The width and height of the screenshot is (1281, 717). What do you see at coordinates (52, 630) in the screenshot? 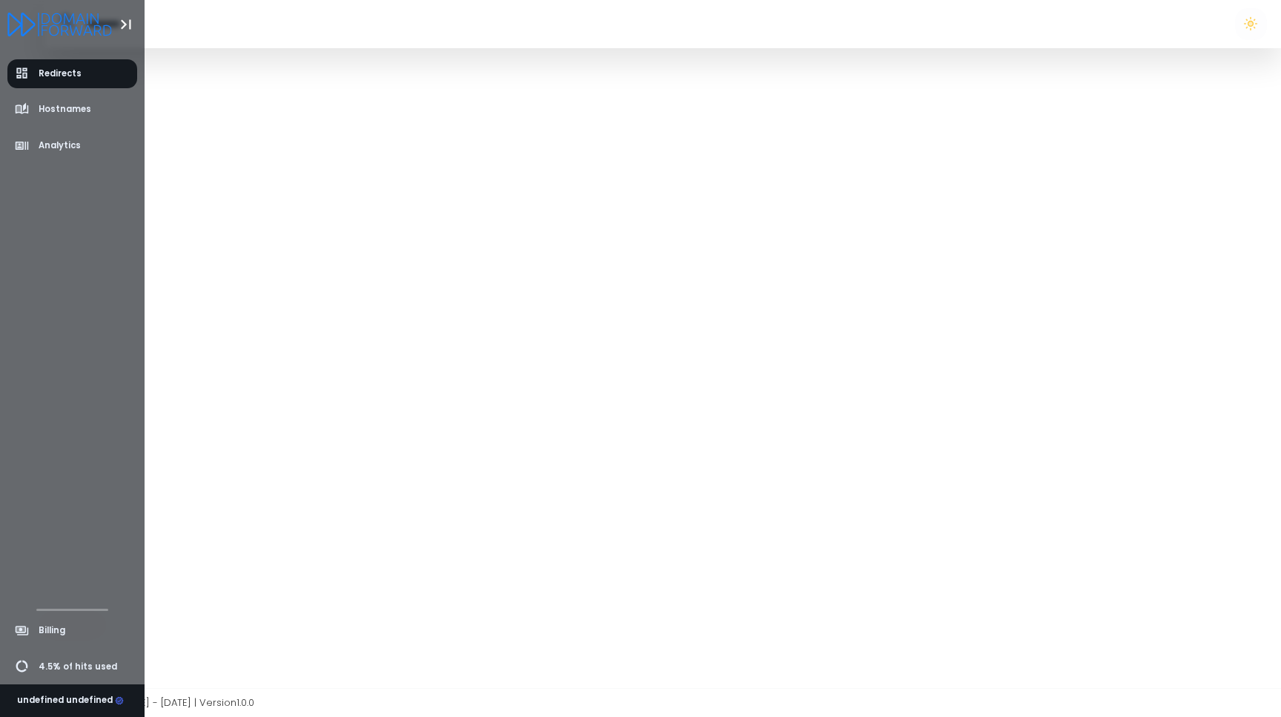
I see `span: Billing` at bounding box center [52, 630].